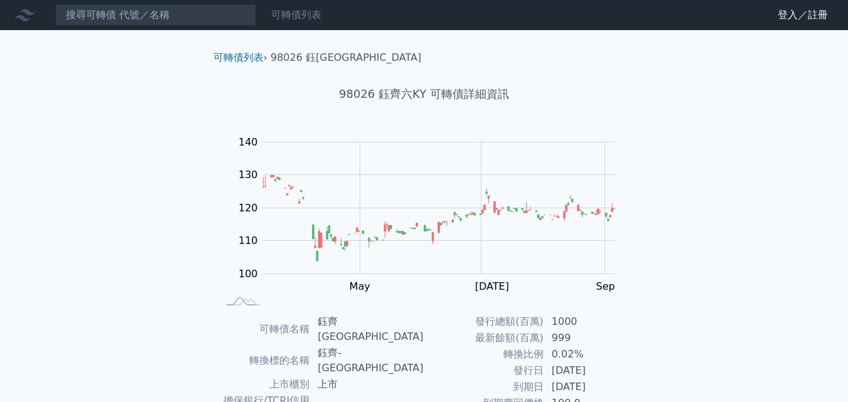 Image resolution: width=848 pixels, height=402 pixels. Describe the element at coordinates (264, 329) in the screenshot. I see `td: 可轉債名稱` at that location.